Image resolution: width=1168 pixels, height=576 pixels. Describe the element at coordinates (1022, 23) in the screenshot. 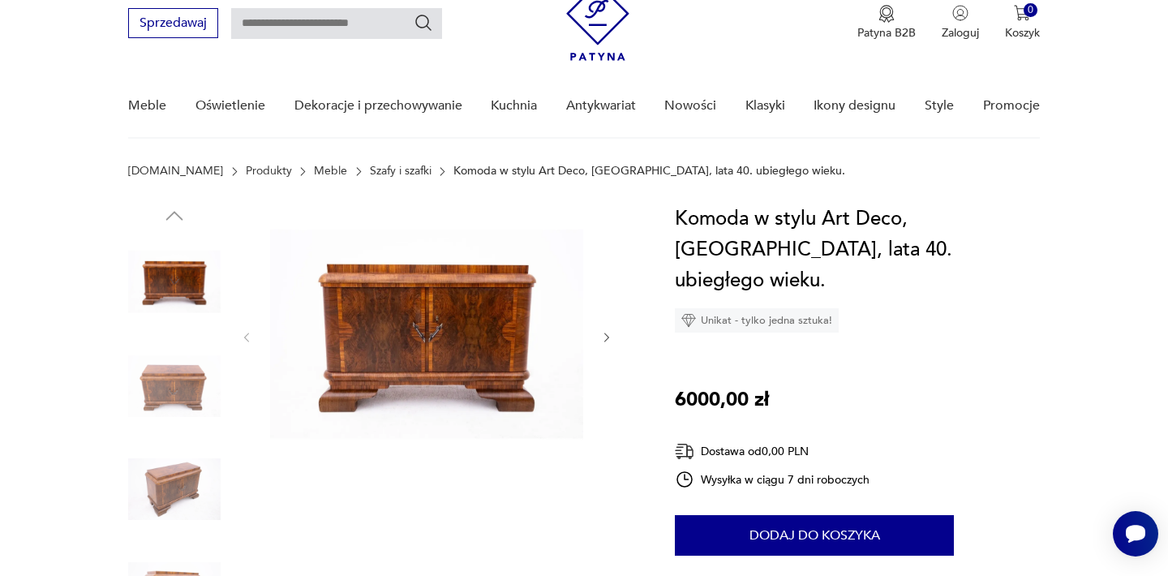

I see `button: 0Koszyk` at that location.